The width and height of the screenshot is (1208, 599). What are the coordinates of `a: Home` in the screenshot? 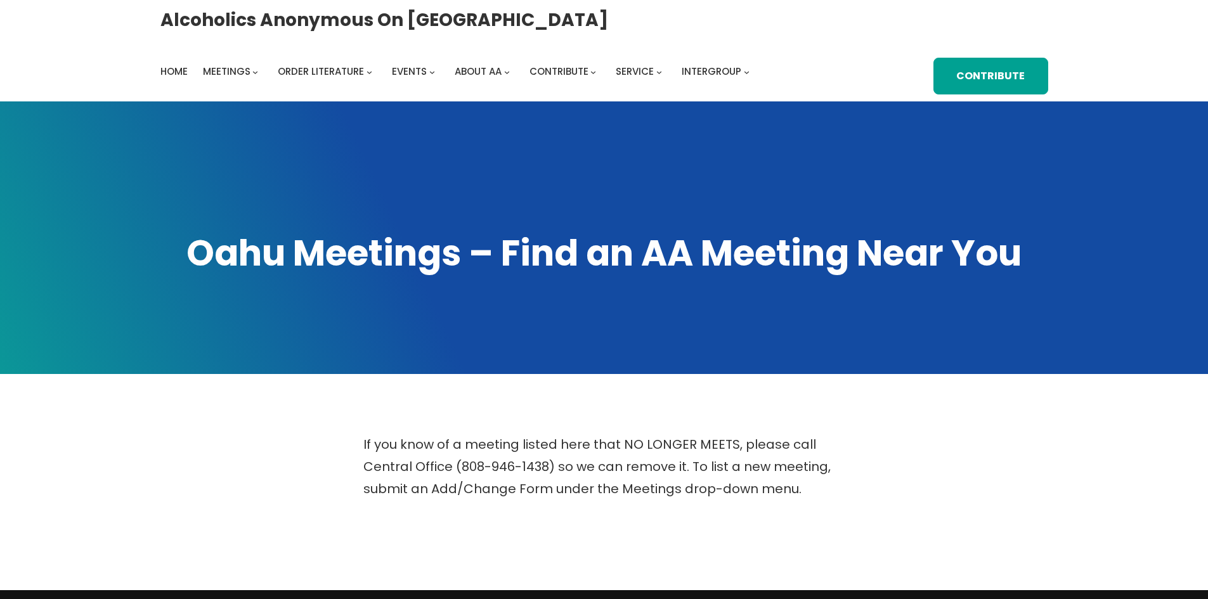 It's located at (174, 72).